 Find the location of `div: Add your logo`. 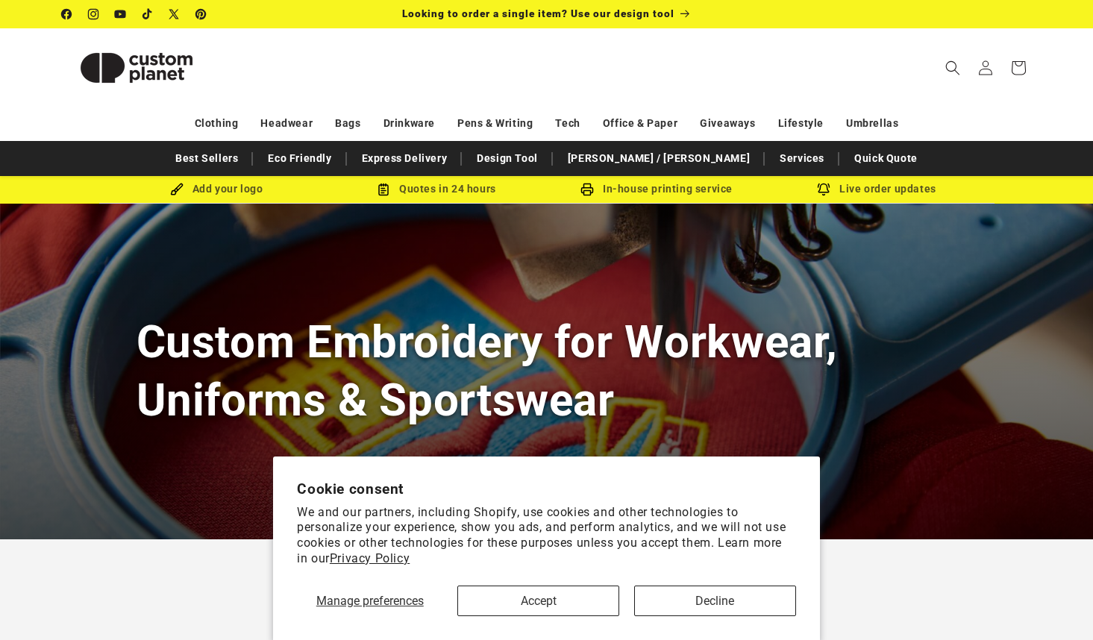

div: Add your logo is located at coordinates (216, 189).